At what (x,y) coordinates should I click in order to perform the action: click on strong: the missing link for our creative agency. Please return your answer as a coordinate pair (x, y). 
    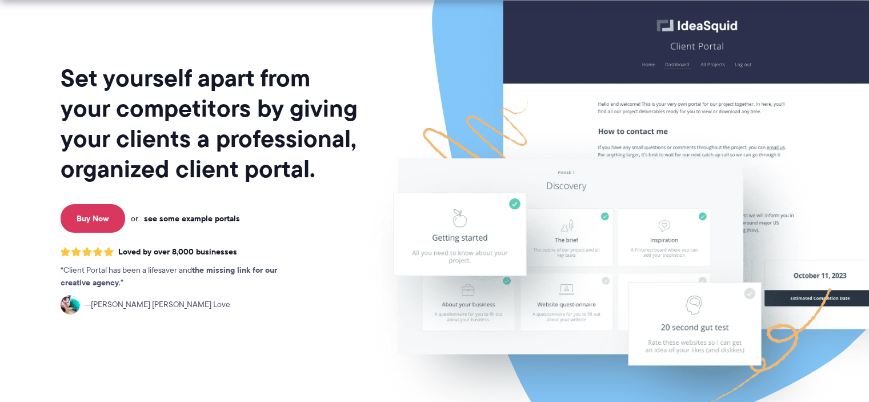
    Looking at the image, I should click on (169, 276).